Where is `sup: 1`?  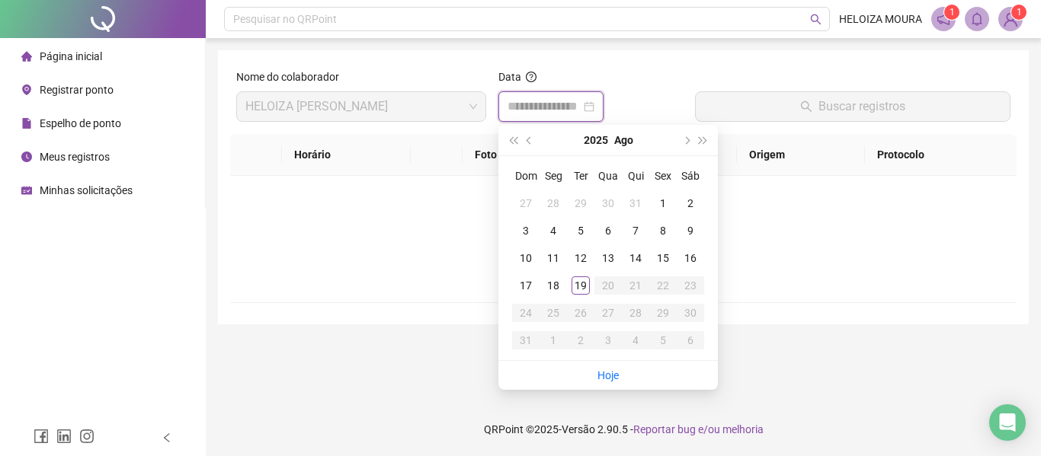
sup: 1 is located at coordinates (952, 12).